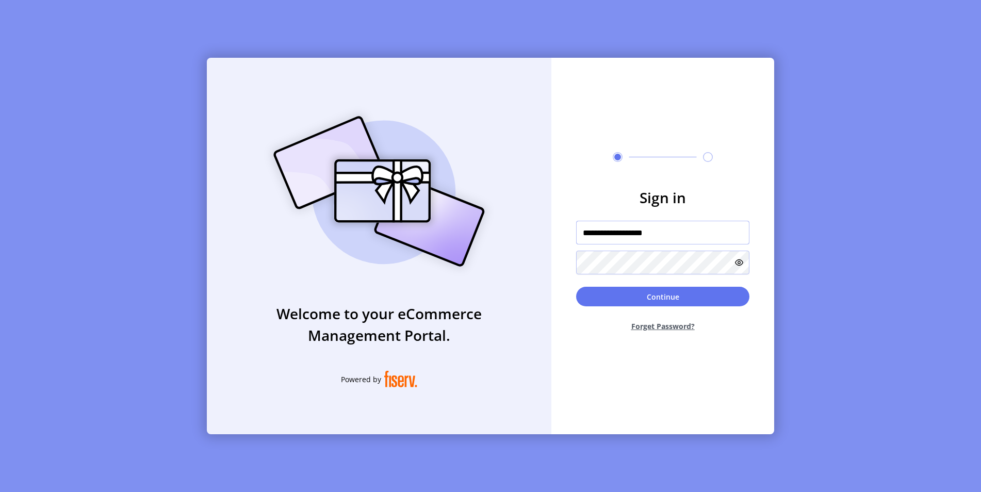  What do you see at coordinates (663, 326) in the screenshot?
I see `button: Forget Password?` at bounding box center [663, 326].